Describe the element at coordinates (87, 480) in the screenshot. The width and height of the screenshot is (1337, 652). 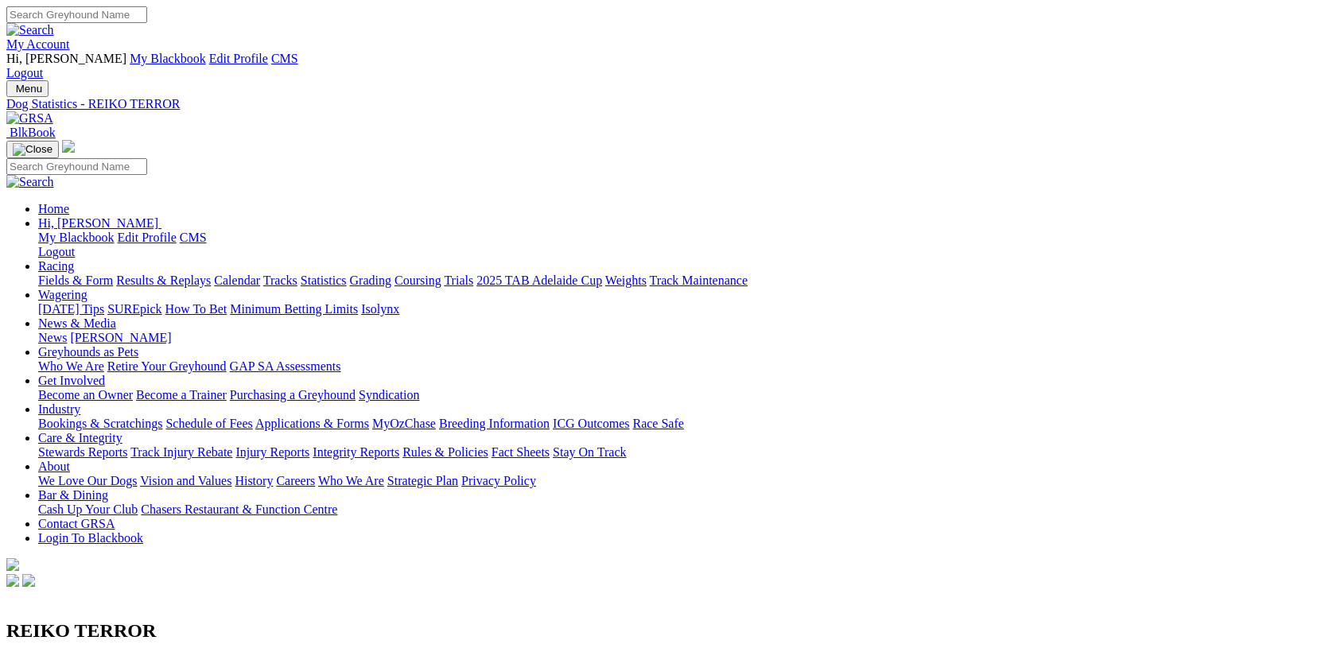
I see `a: We Love Our Dogs` at that location.